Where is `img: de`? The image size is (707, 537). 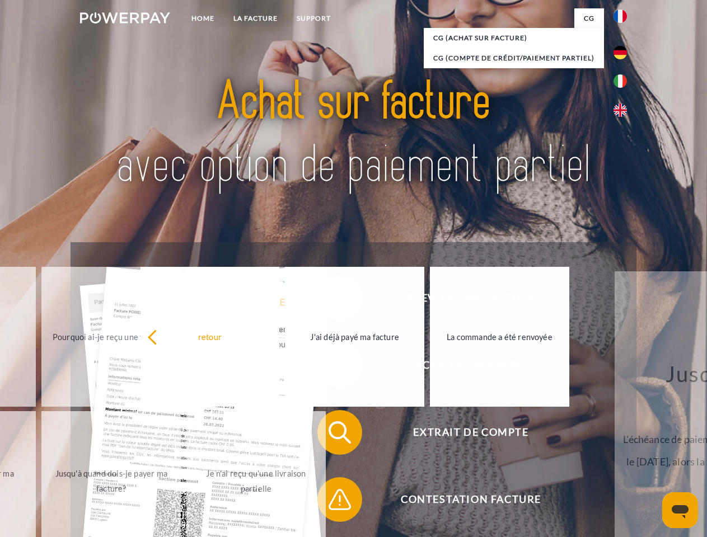
img: de is located at coordinates (620, 53).